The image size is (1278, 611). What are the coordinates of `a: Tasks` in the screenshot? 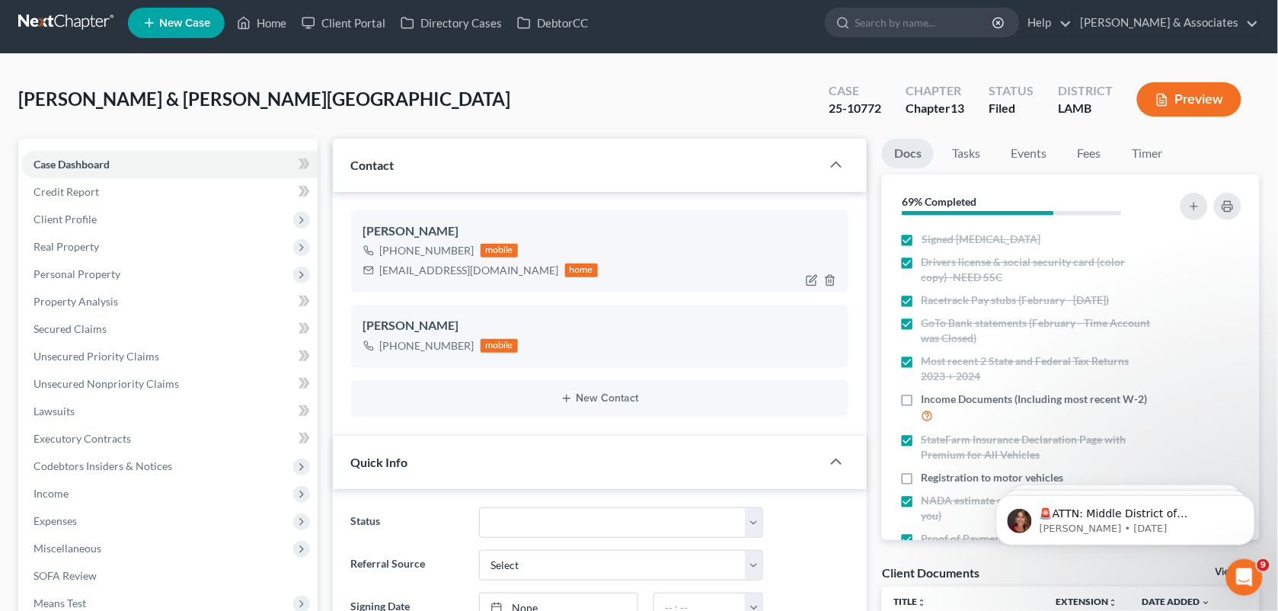 It's located at (966, 153).